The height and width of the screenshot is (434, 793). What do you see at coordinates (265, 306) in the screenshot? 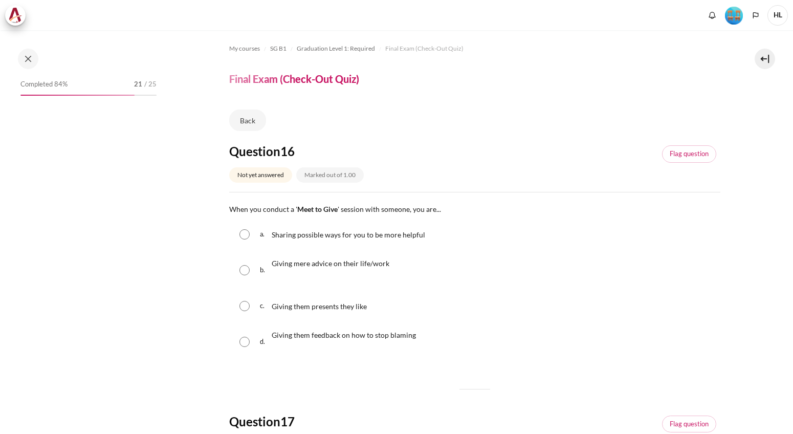
I see `span: c.` at bounding box center [265, 306].